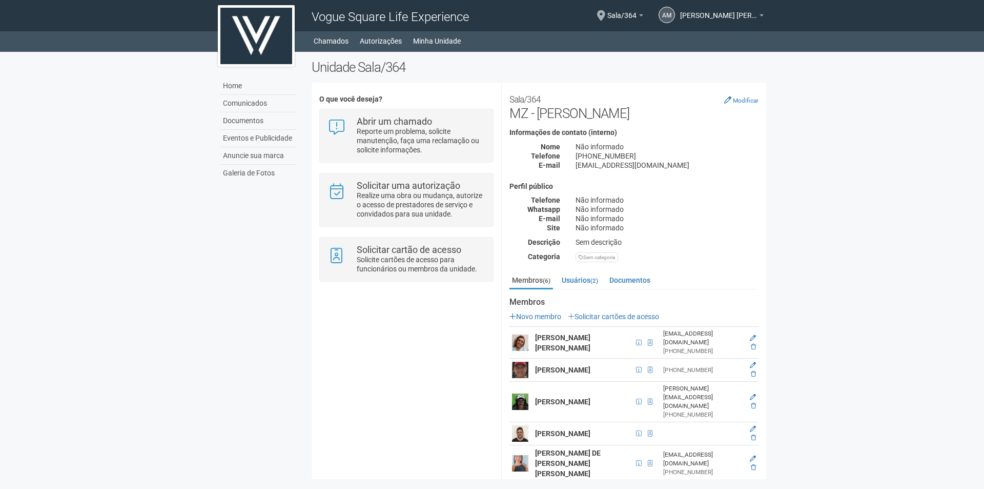  Describe the element at coordinates (409, 249) in the screenshot. I see `strong: Solicitar cartão de acesso` at that location.